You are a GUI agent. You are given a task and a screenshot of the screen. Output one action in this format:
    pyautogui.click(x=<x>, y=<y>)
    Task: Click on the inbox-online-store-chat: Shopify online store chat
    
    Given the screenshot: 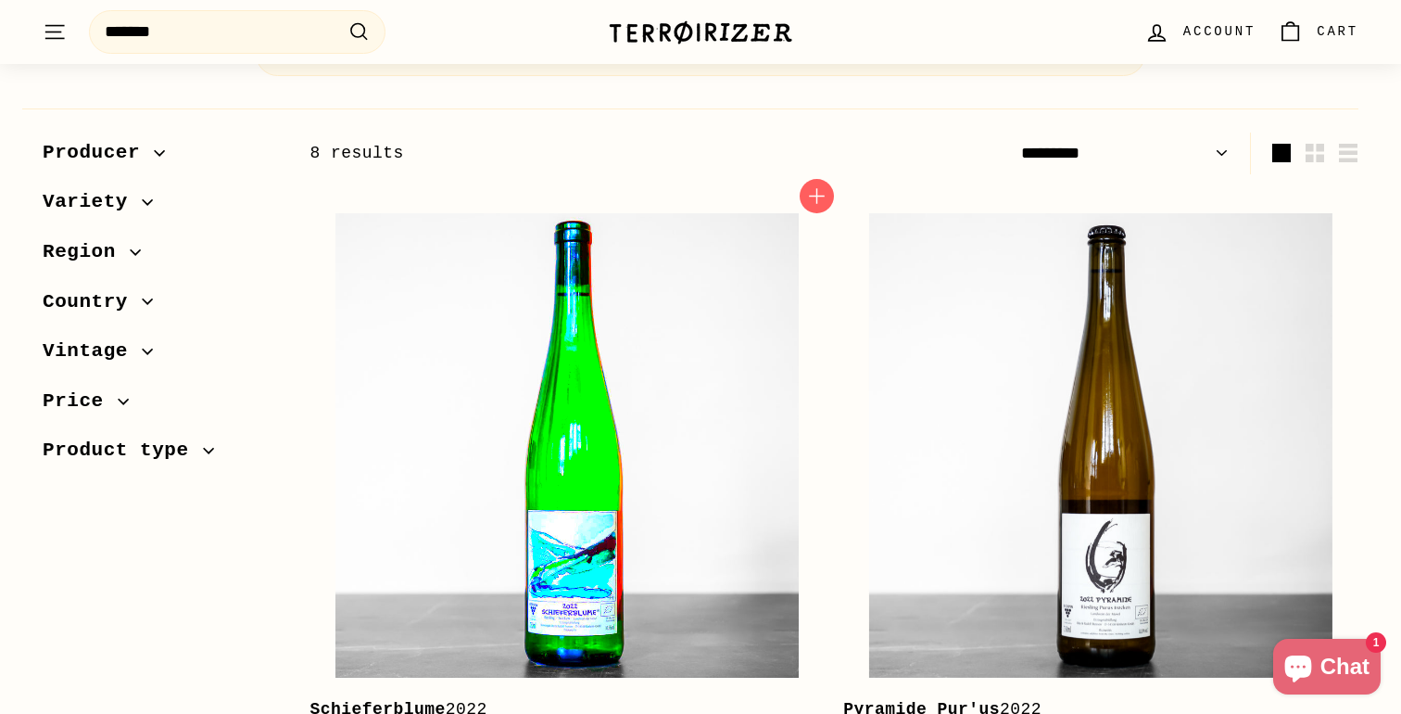 What is the action you would take?
    pyautogui.click(x=1327, y=668)
    